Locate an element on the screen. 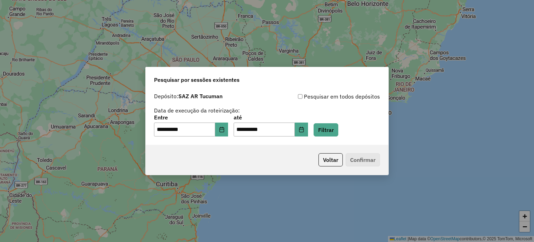 The width and height of the screenshot is (534, 242). strong: SAZ AR Tucuman is located at coordinates (200, 96).